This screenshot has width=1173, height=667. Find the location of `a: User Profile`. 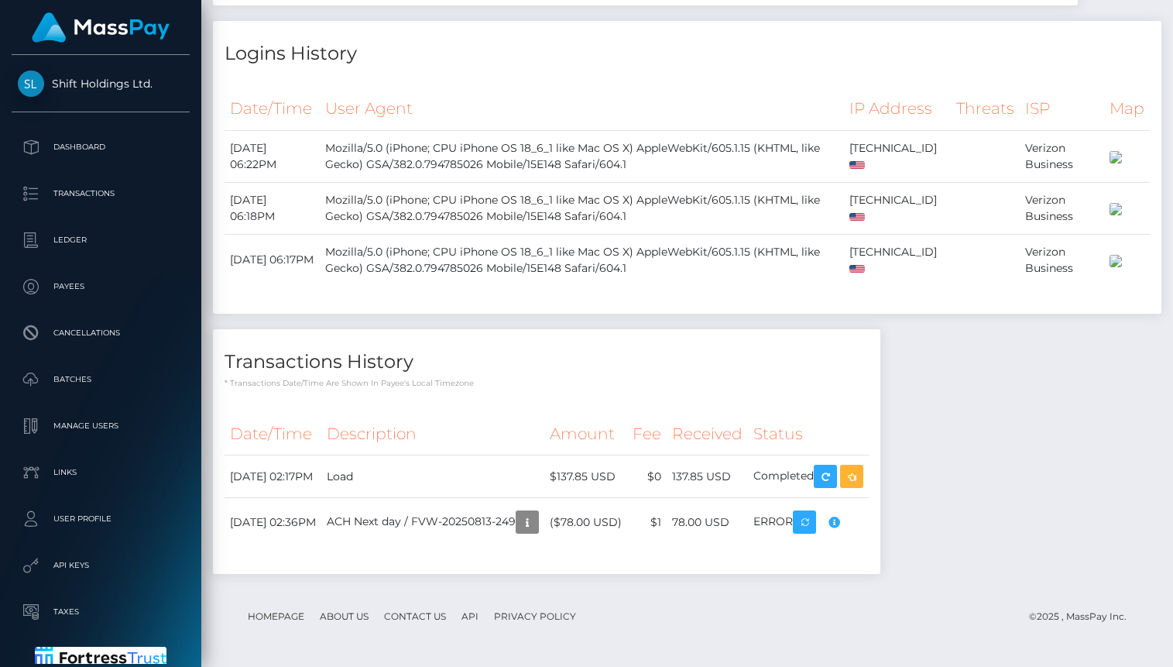

a: User Profile is located at coordinates (101, 519).